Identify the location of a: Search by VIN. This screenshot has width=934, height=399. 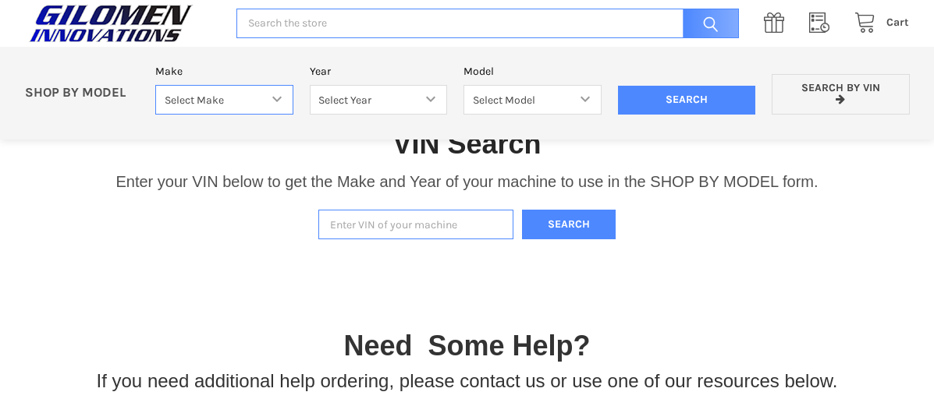
(840, 94).